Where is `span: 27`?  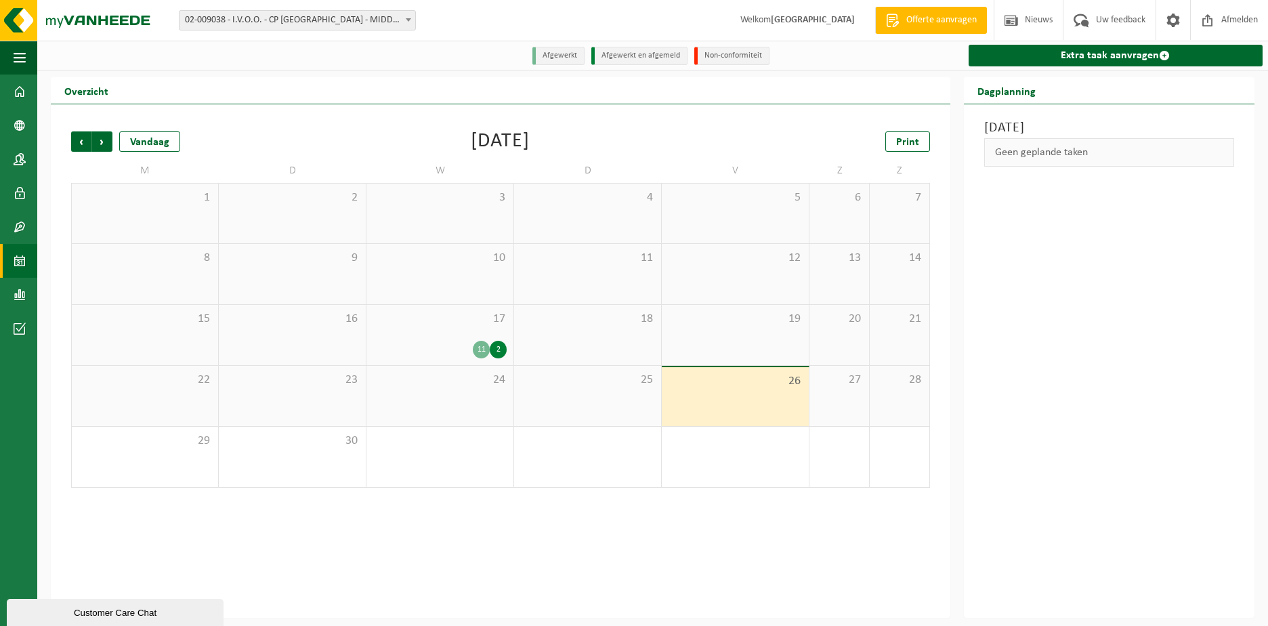 span: 27 is located at coordinates (839, 380).